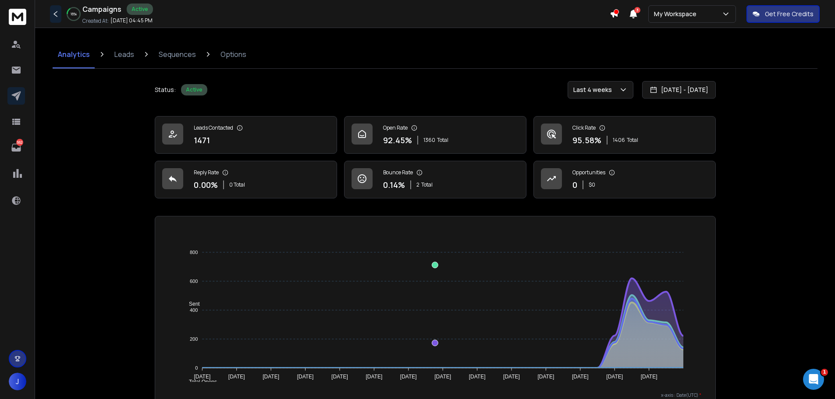 This screenshot has width=835, height=399. Describe the element at coordinates (16, 148) in the screenshot. I see `a: 562` at that location.